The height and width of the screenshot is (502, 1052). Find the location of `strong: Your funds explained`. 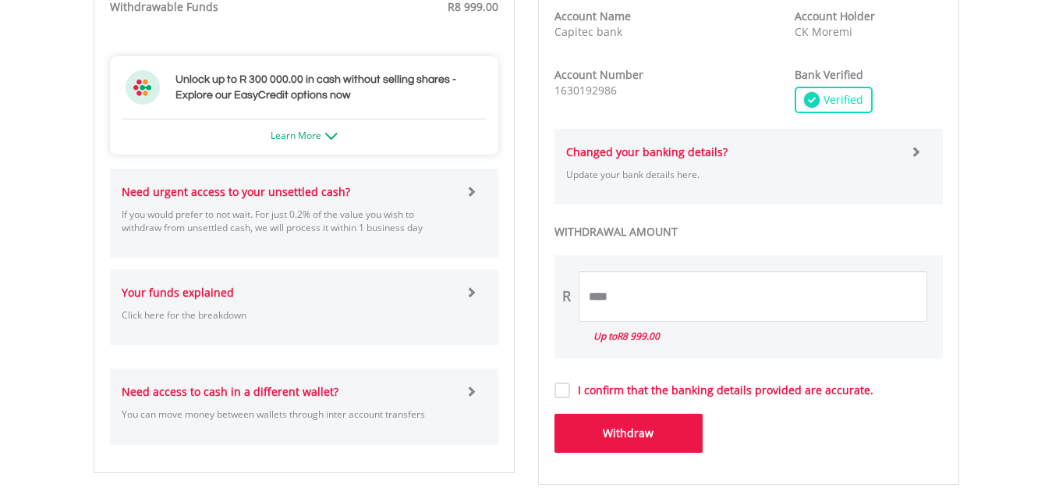

strong: Your funds explained is located at coordinates (178, 292).